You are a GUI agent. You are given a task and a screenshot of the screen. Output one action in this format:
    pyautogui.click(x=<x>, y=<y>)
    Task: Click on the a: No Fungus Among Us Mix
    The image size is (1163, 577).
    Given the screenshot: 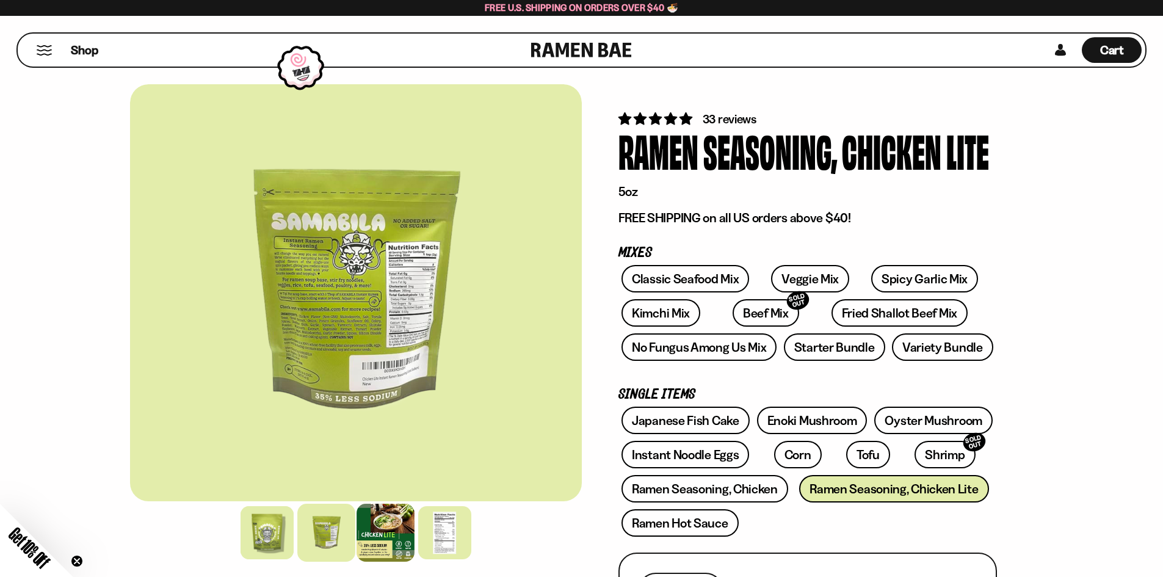 What is the action you would take?
    pyautogui.click(x=699, y=347)
    